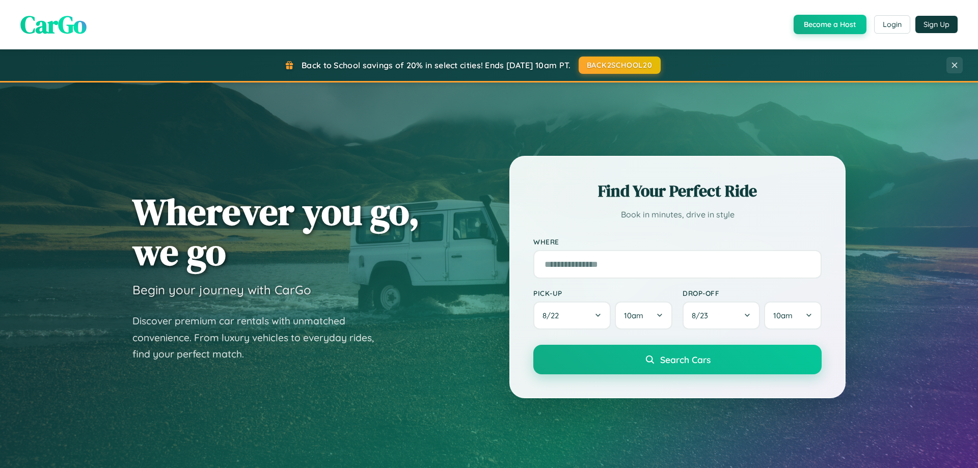 The width and height of the screenshot is (978, 468). What do you see at coordinates (752, 293) in the screenshot?
I see `label: Drop-off` at bounding box center [752, 293].